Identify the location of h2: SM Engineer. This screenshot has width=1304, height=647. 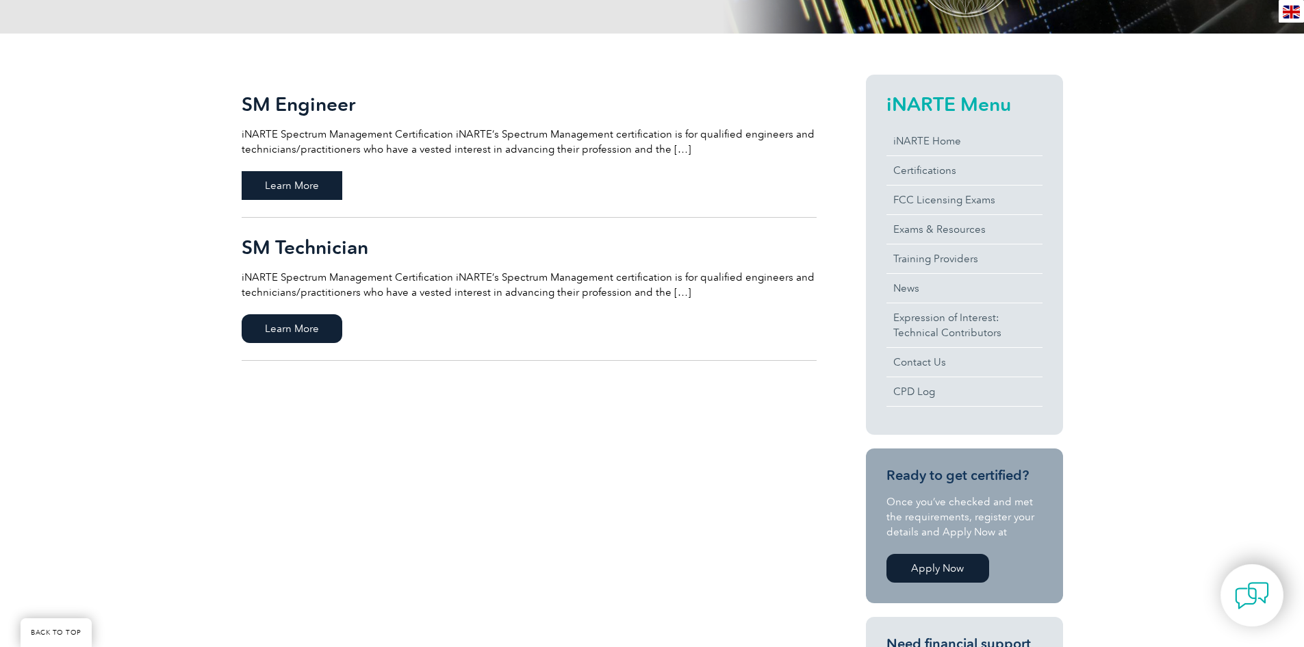
(529, 104).